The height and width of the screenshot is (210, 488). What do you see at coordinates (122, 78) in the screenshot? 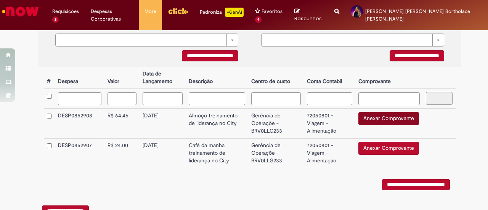
I see `th: Valor` at bounding box center [122, 78].